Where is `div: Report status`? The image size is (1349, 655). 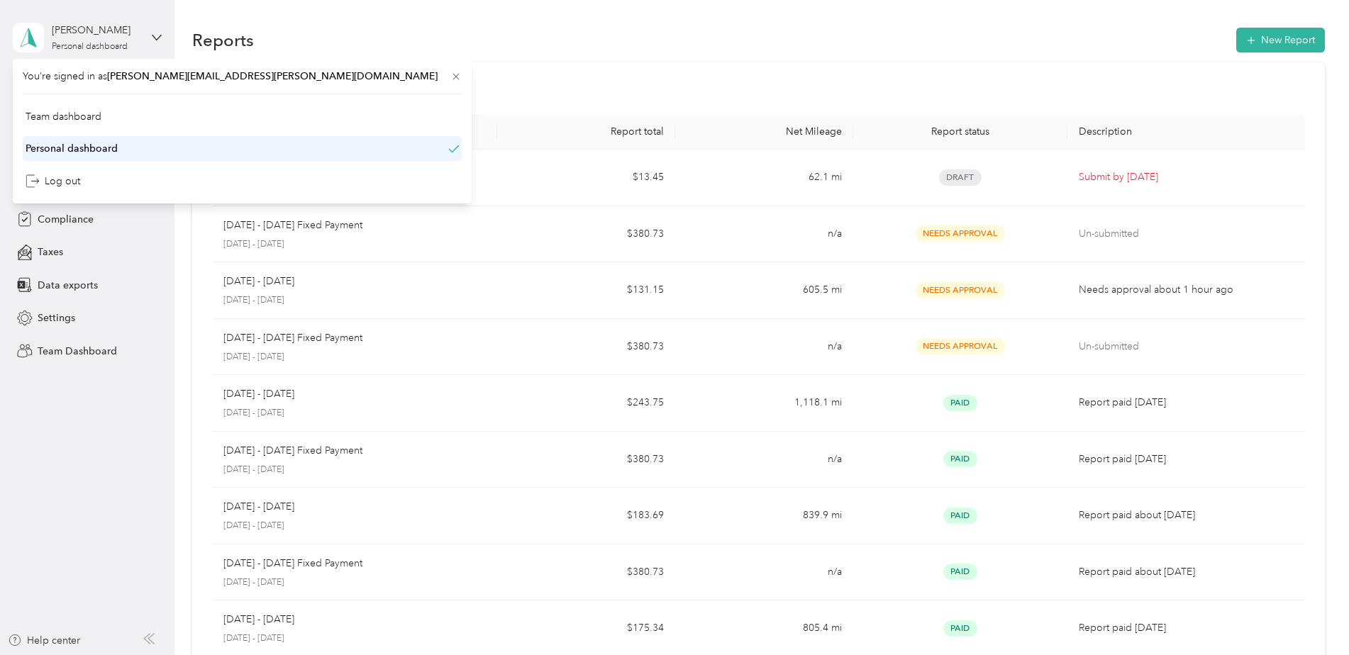
div: Report status is located at coordinates (960, 131).